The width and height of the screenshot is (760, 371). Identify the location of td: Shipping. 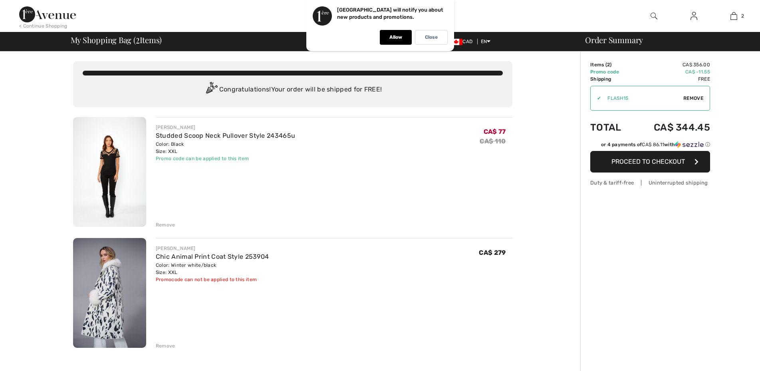
(611, 79).